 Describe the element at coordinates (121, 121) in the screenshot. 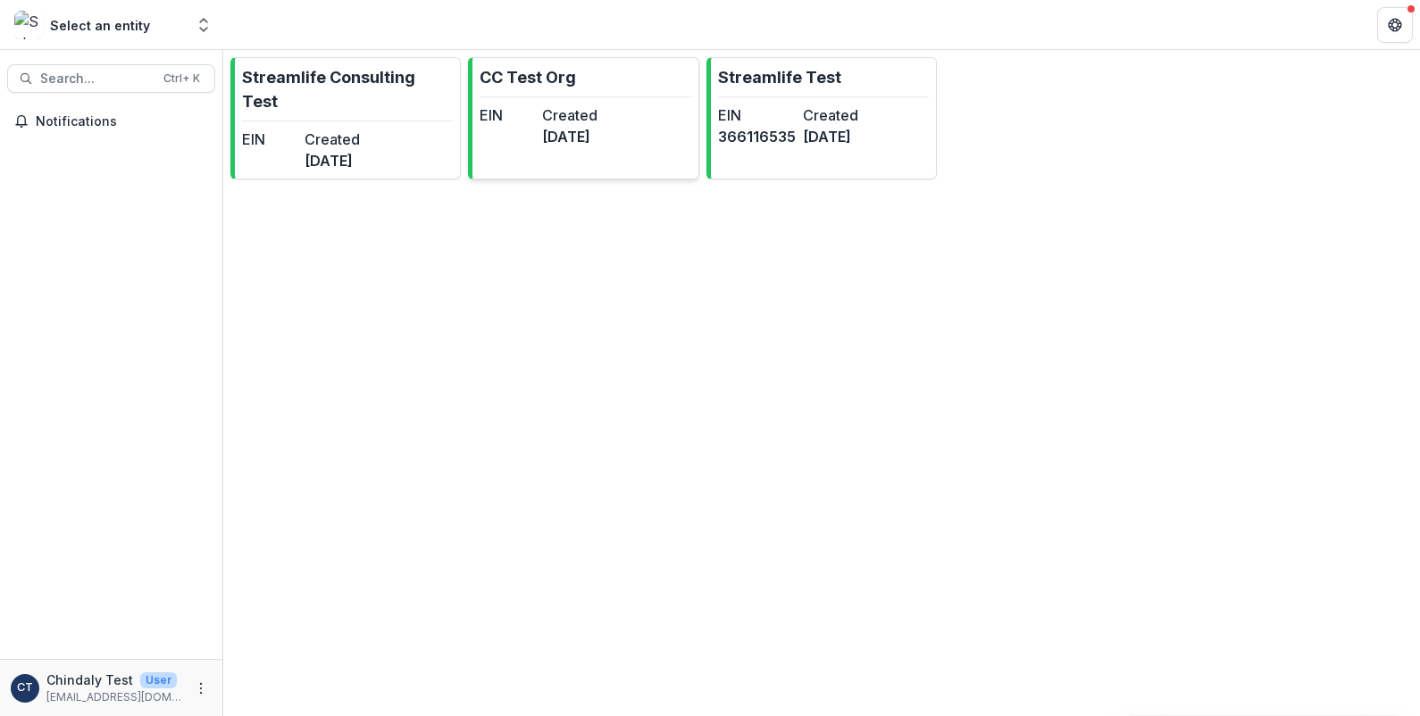

I see `span: Notifications` at that location.